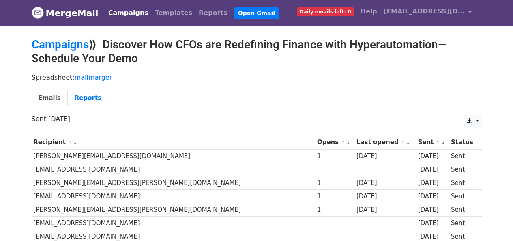  What do you see at coordinates (65, 13) in the screenshot?
I see `a: MergeMail` at bounding box center [65, 13].